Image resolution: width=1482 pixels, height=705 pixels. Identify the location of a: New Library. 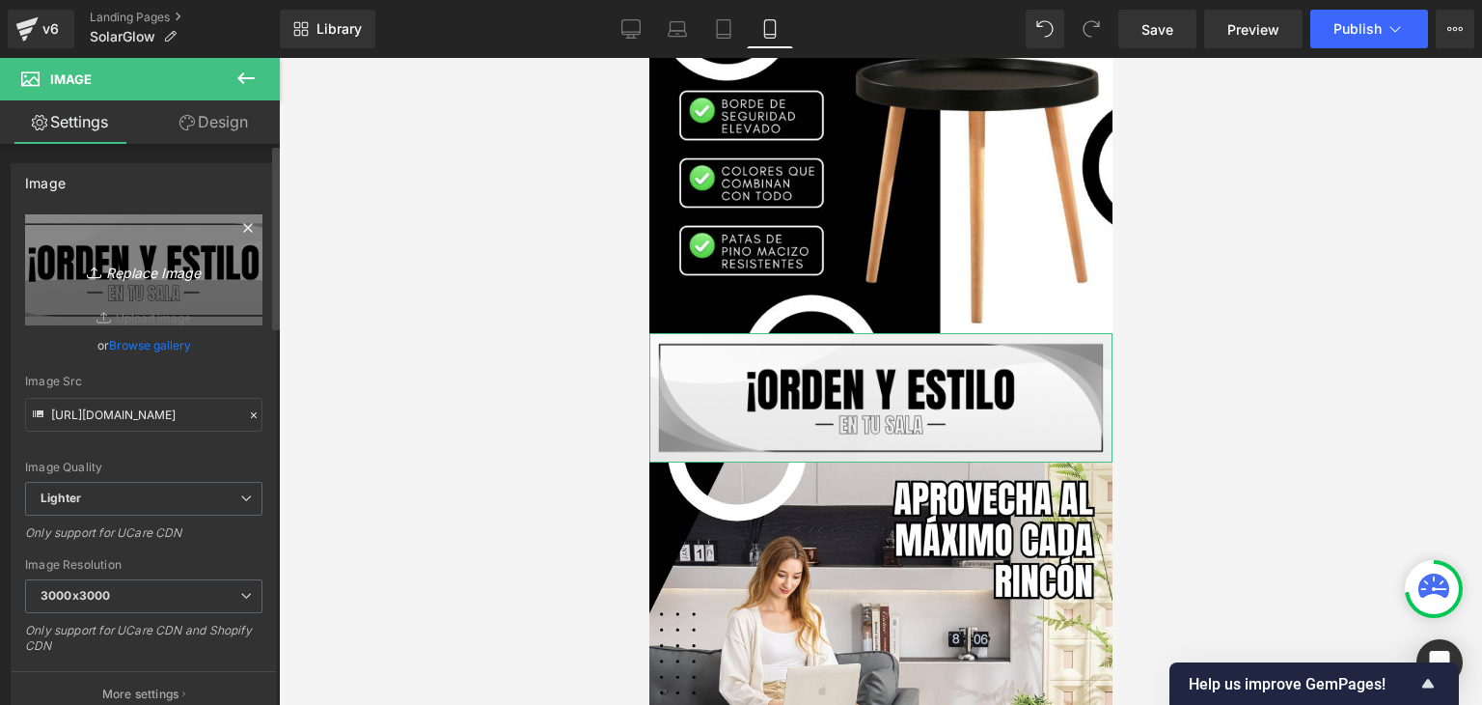
(327, 29).